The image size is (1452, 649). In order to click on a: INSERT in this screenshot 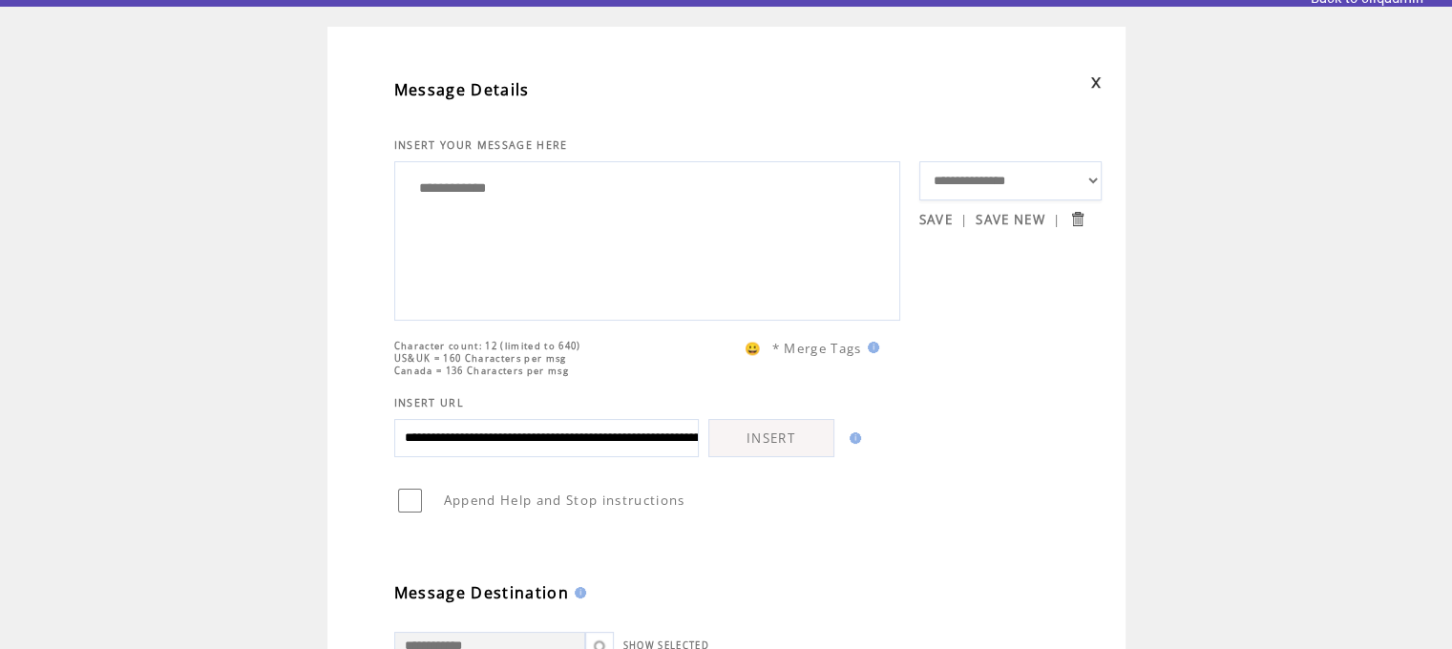, I will do `click(771, 438)`.